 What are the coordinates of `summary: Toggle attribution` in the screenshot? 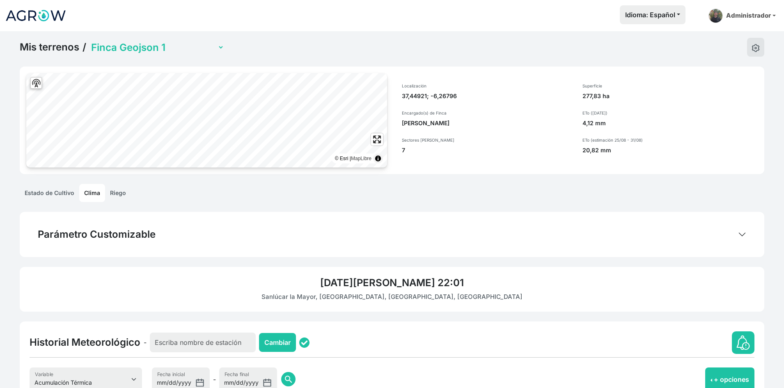 It's located at (378, 158).